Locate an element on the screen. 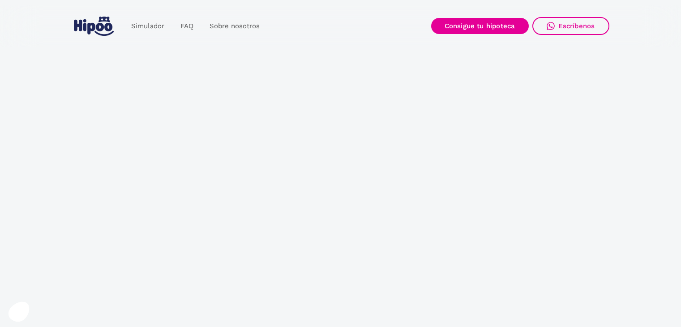  a: Sobre nosotros is located at coordinates (235, 26).